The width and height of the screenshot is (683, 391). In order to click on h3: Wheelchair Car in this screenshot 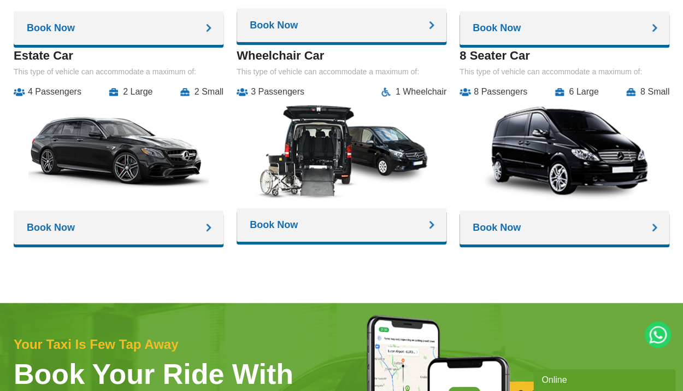, I will do `click(342, 56)`.